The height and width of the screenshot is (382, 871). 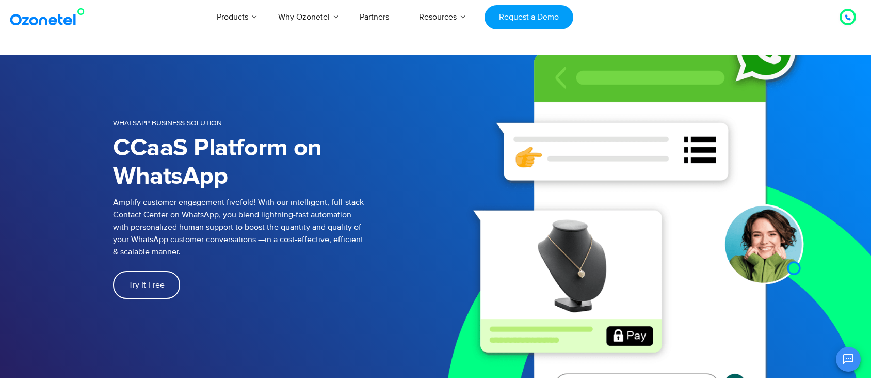 I want to click on span: Try It Free, so click(x=146, y=285).